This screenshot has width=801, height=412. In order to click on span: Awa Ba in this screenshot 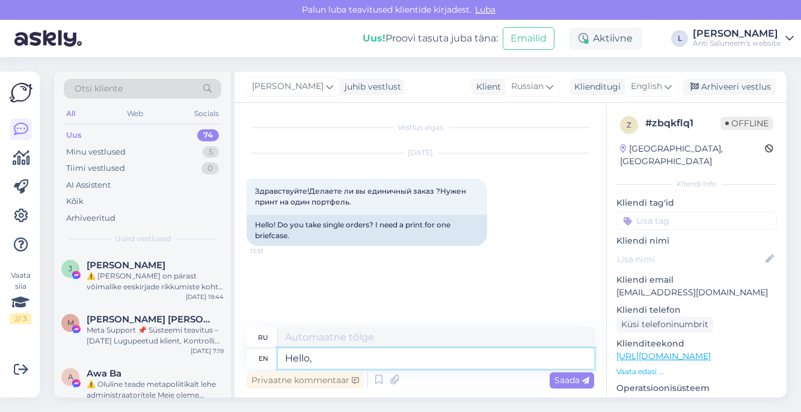, I will do `click(104, 374)`.